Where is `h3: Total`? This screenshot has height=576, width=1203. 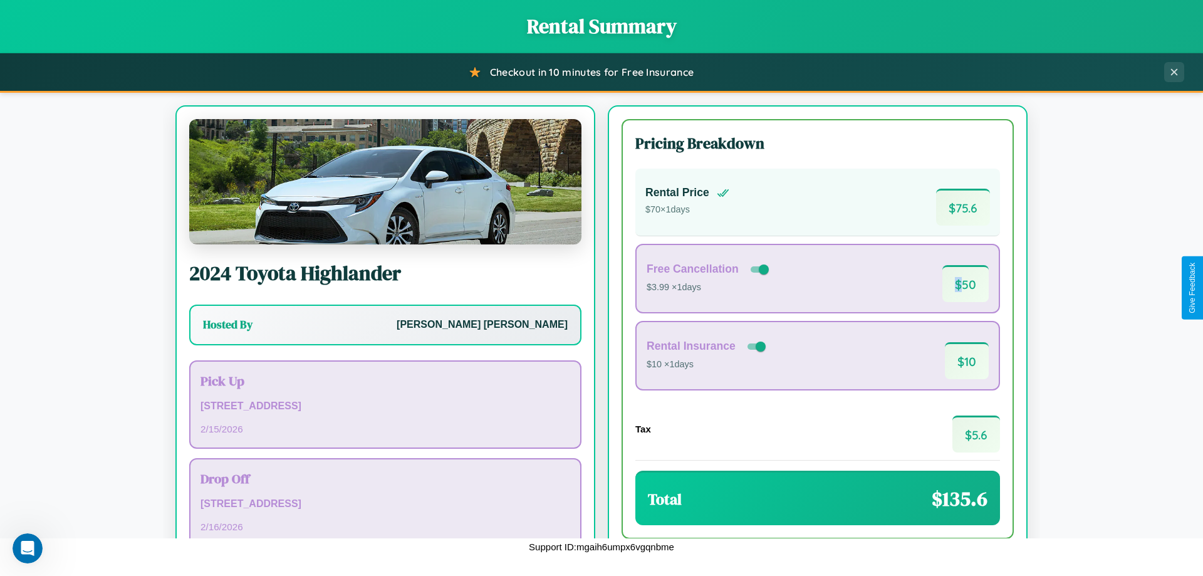
h3: Total is located at coordinates (665, 499).